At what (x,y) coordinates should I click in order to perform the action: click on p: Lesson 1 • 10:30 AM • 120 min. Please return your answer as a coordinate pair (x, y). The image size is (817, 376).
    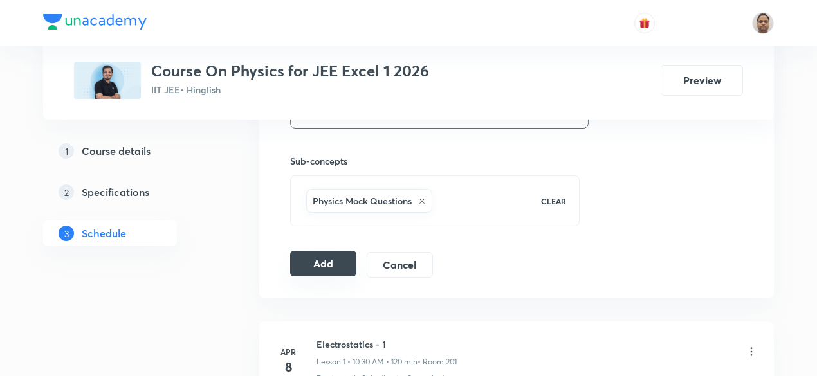
    Looking at the image, I should click on (366, 362).